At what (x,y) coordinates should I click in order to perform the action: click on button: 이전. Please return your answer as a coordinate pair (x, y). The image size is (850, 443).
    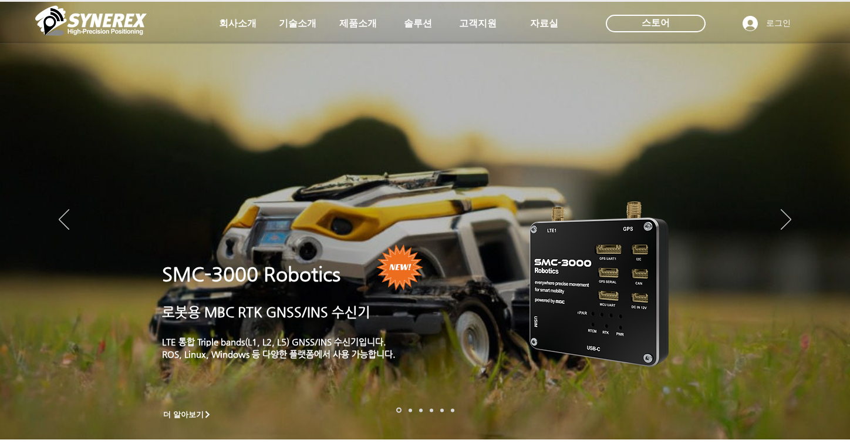
    Looking at the image, I should click on (64, 220).